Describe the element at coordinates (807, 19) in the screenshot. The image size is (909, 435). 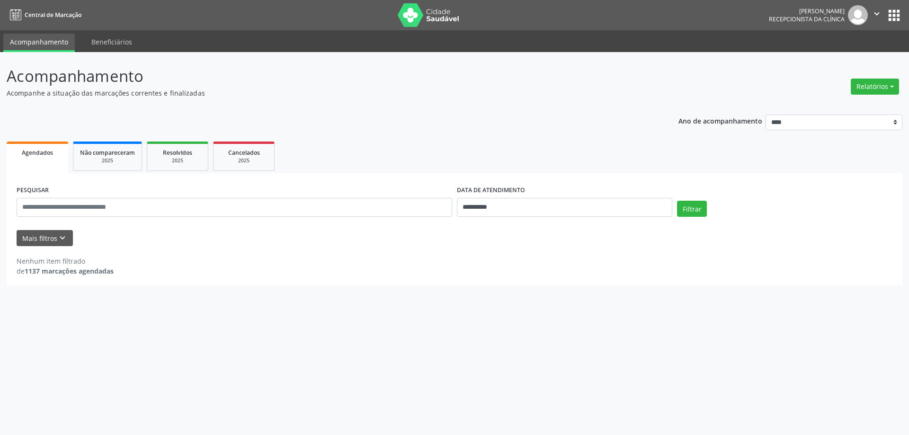
I see `span: Recepcionista da clínica` at that location.